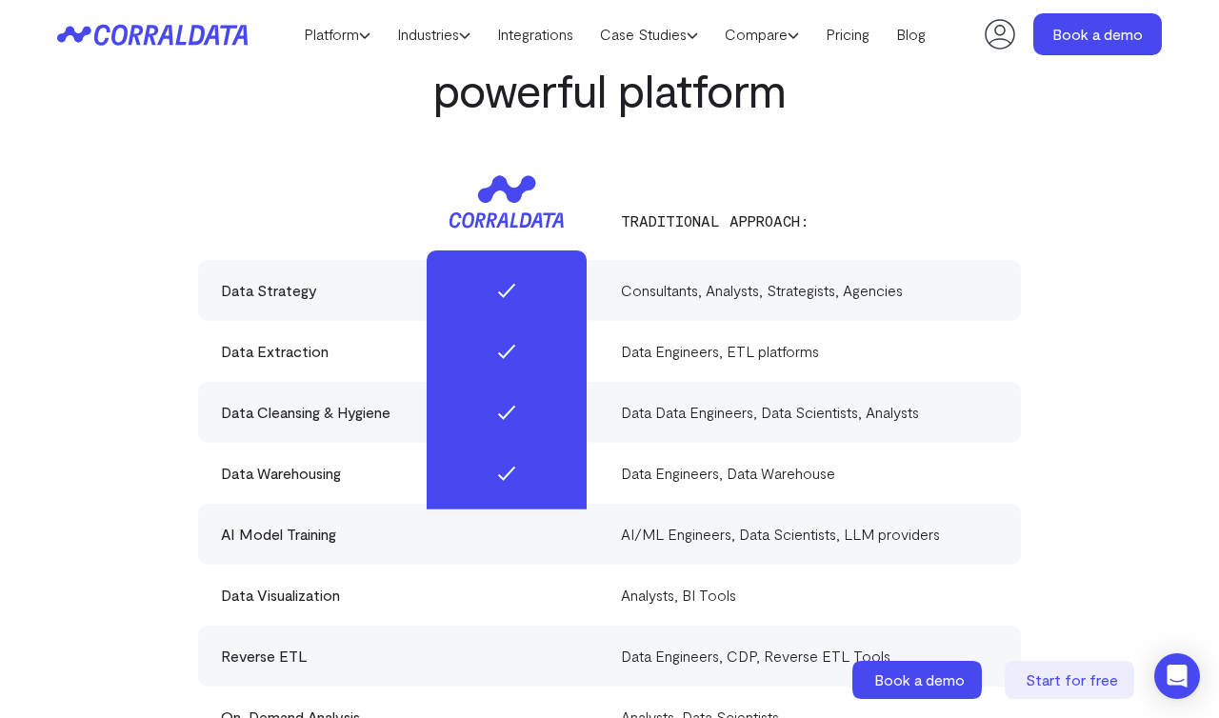 Image resolution: width=1219 pixels, height=718 pixels. I want to click on div: Data Visualization, so click(409, 595).